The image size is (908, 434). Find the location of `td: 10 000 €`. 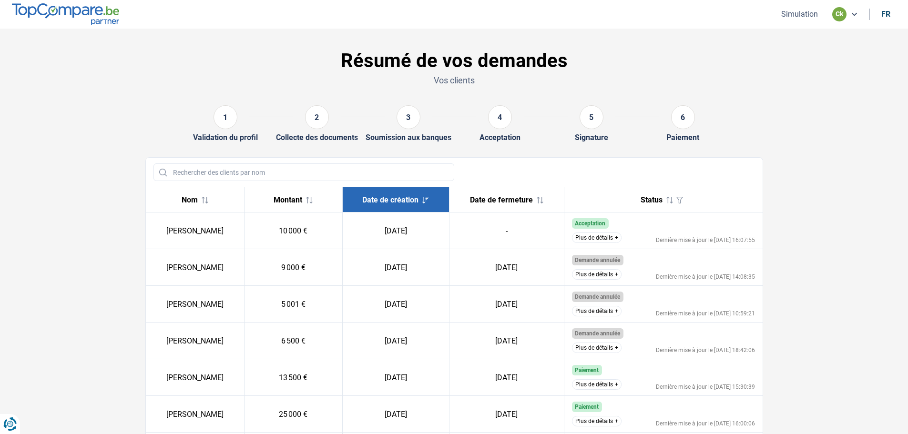

td: 10 000 € is located at coordinates (293, 231).